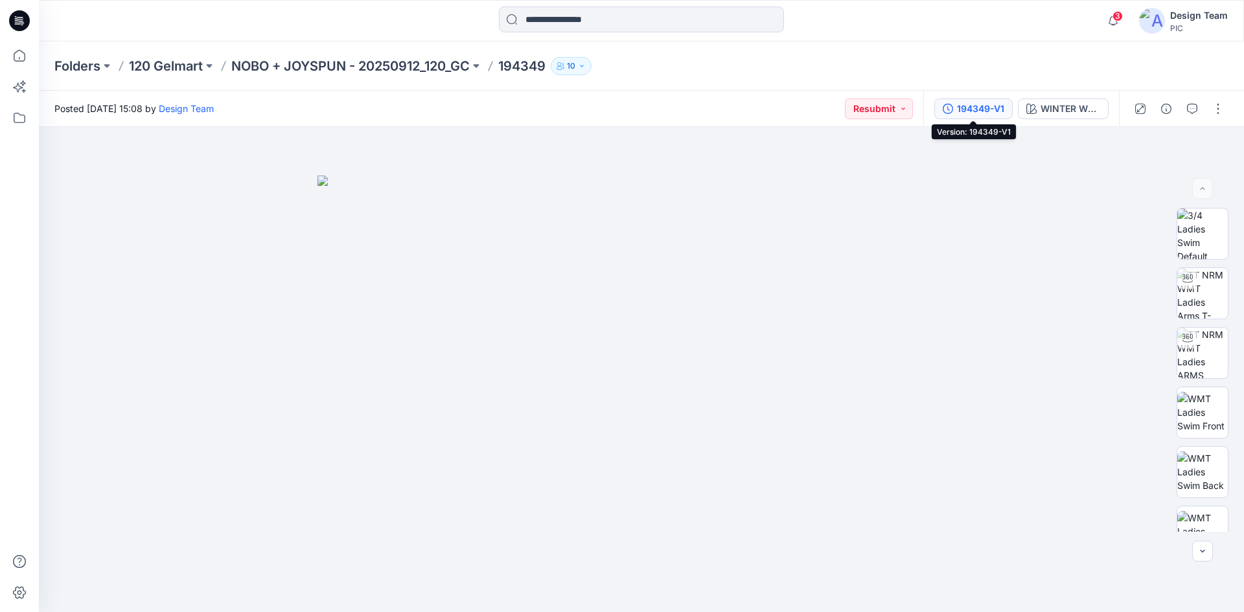 The width and height of the screenshot is (1244, 612). Describe the element at coordinates (166, 66) in the screenshot. I see `p: 120 Gelmart` at that location.